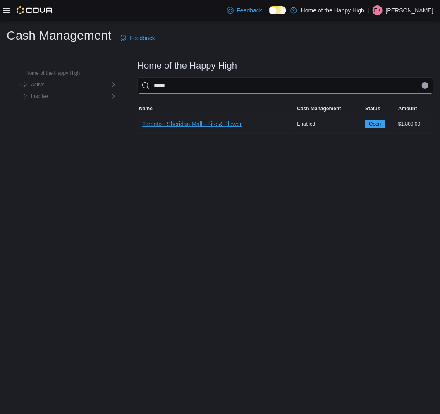 This screenshot has width=440, height=414. What do you see at coordinates (52, 73) in the screenshot?
I see `span: Home of the Happy High` at bounding box center [52, 73].